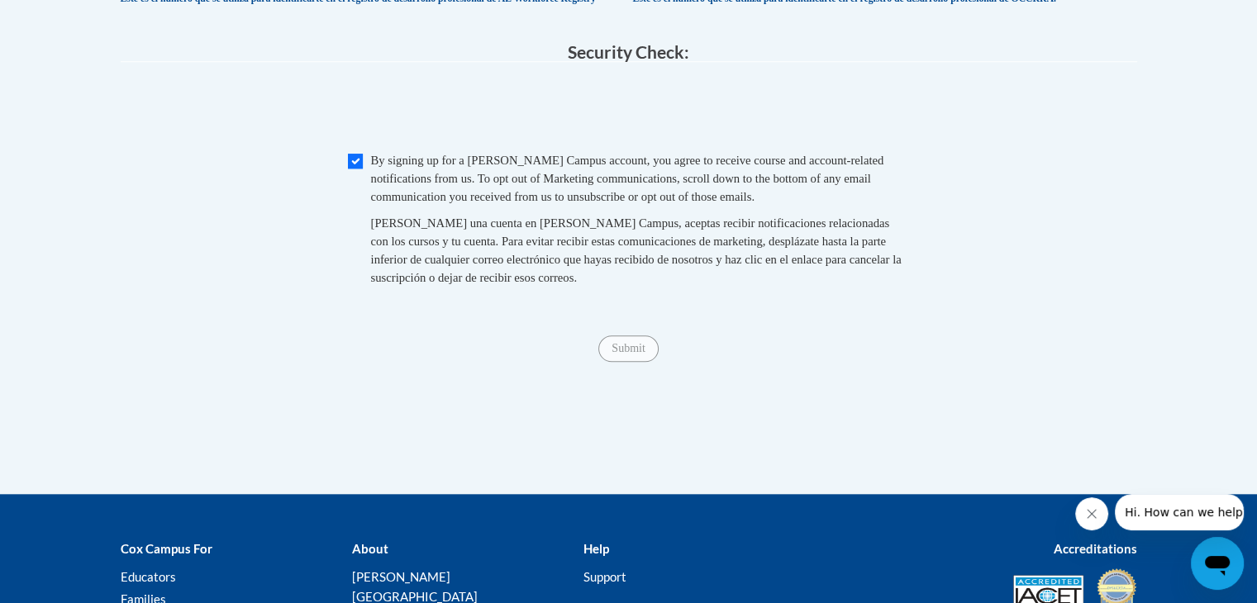 The height and width of the screenshot is (603, 1257). What do you see at coordinates (595, 549) in the screenshot?
I see `b: Help` at bounding box center [595, 549].